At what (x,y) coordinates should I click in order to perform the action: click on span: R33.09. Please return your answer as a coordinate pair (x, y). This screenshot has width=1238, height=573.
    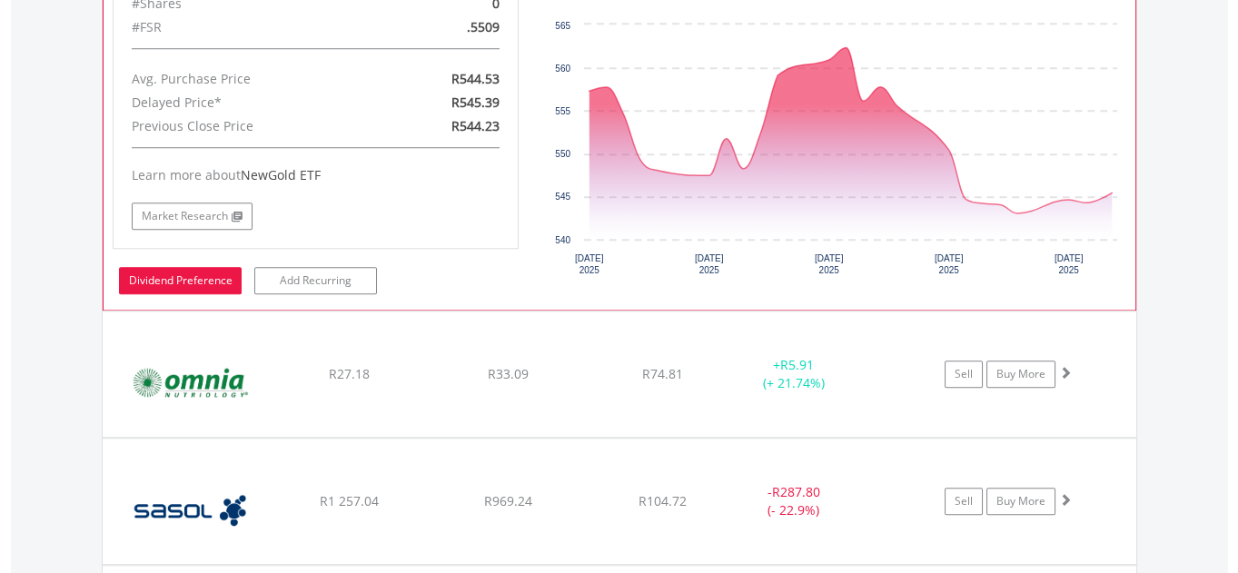
    Looking at the image, I should click on (508, 373).